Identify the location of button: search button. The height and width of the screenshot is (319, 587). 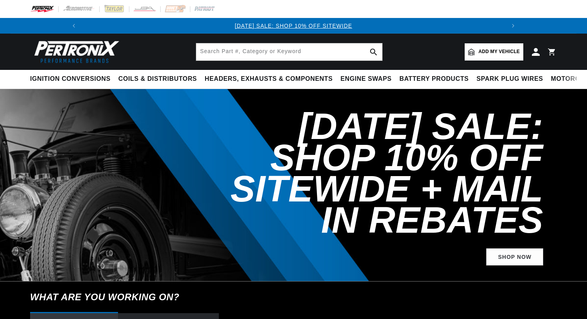
(374, 52).